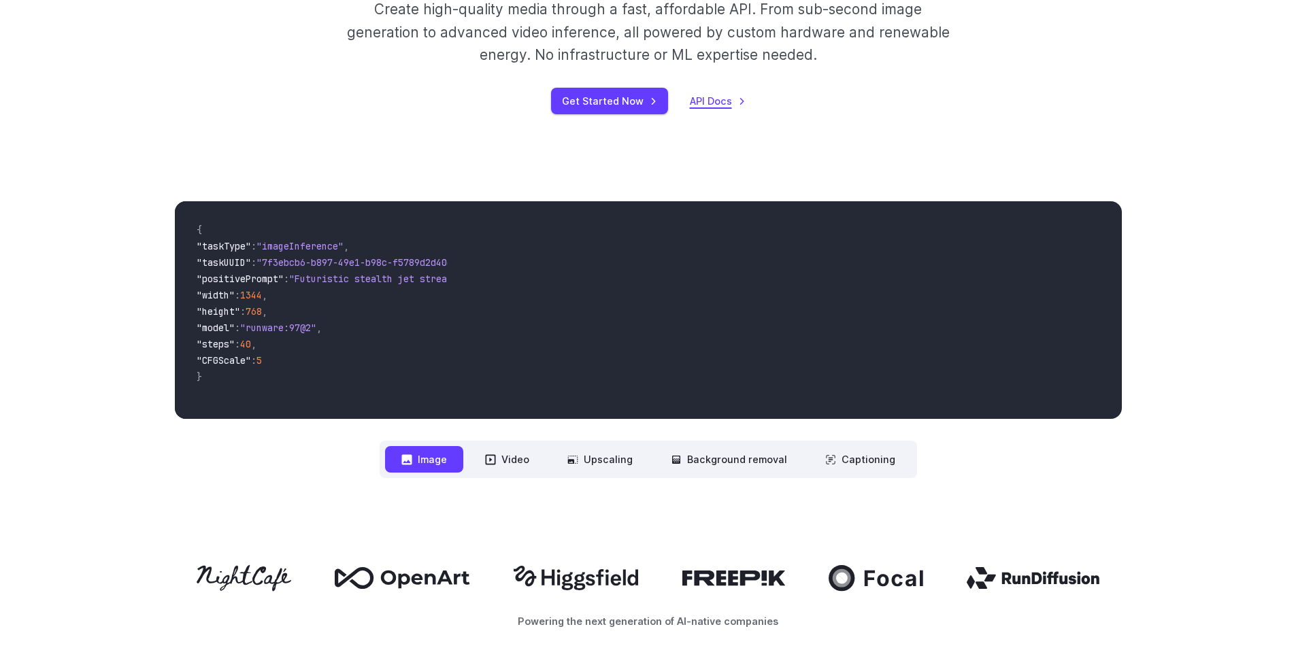 The height and width of the screenshot is (648, 1296). Describe the element at coordinates (718, 101) in the screenshot. I see `a: API Docs` at that location.